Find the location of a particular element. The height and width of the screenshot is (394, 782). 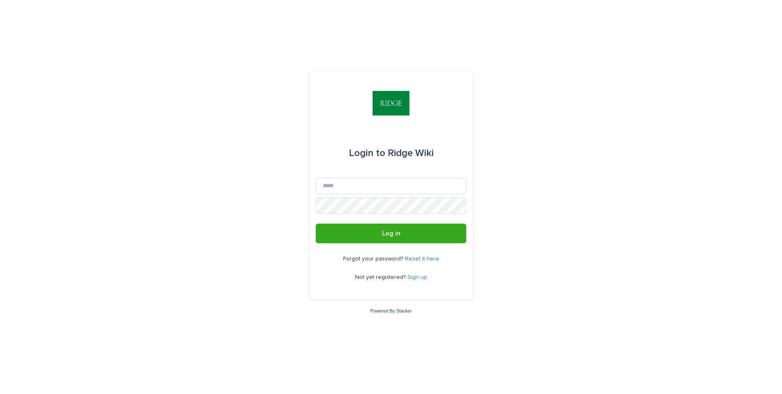

div: Ridge Wiki is located at coordinates (391, 153).